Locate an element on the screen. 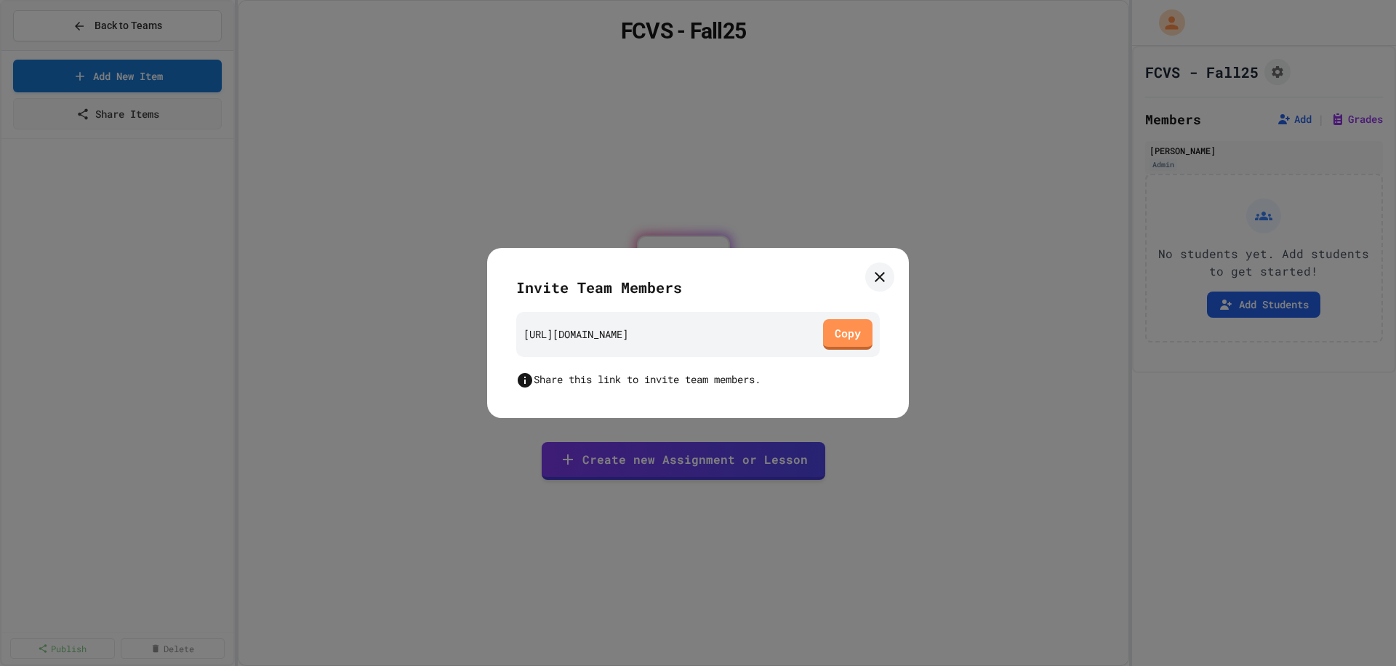 The height and width of the screenshot is (666, 1396). div: Share this link to invite team members. is located at coordinates (698, 380).